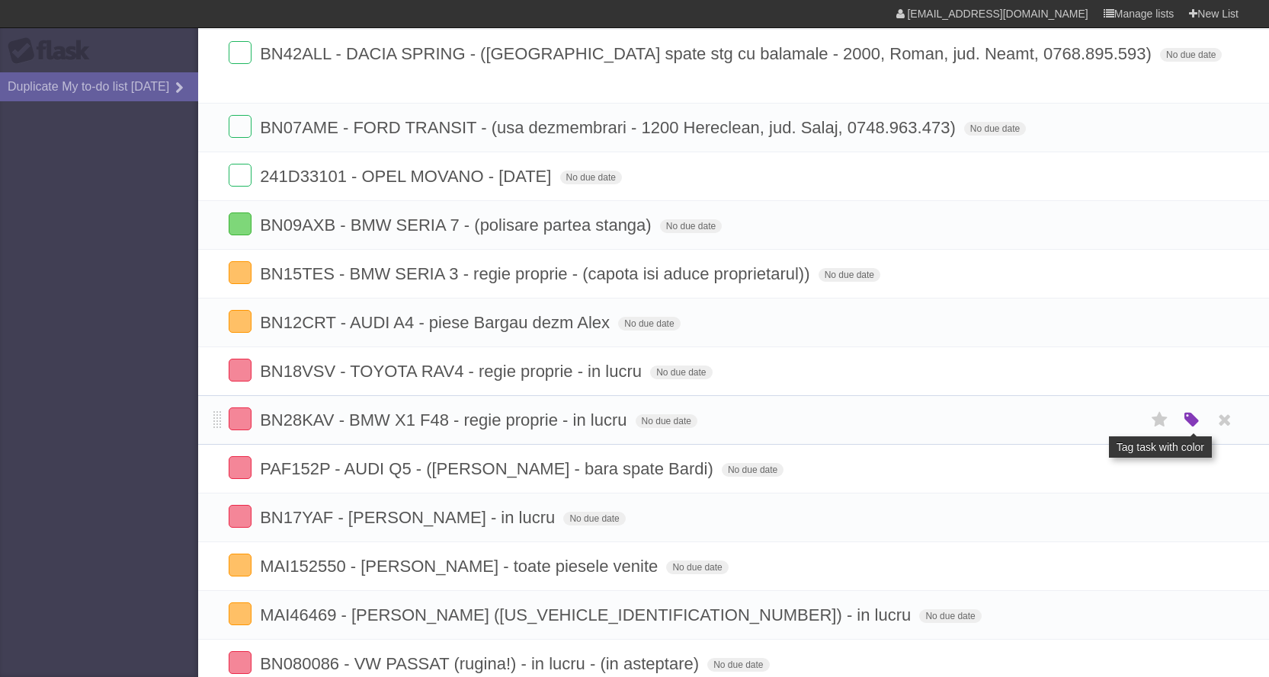 This screenshot has width=1269, height=677. What do you see at coordinates (53, 51) in the screenshot?
I see `div: Flask` at bounding box center [53, 51].